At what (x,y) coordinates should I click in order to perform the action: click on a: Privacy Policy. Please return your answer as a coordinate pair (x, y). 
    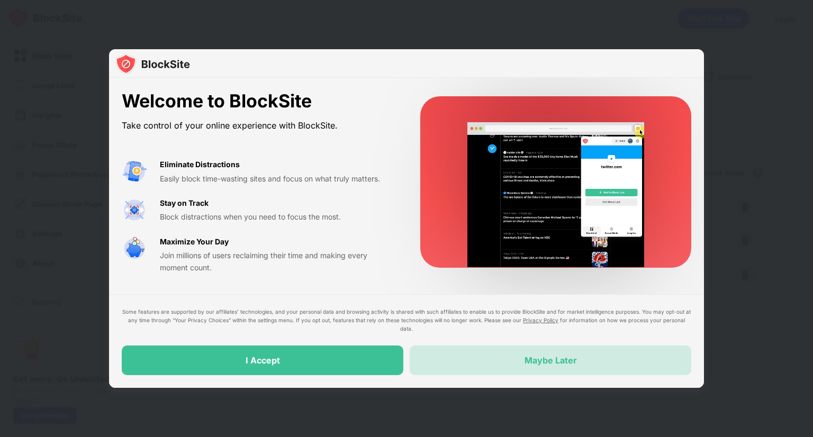
    Looking at the image, I should click on (541, 320).